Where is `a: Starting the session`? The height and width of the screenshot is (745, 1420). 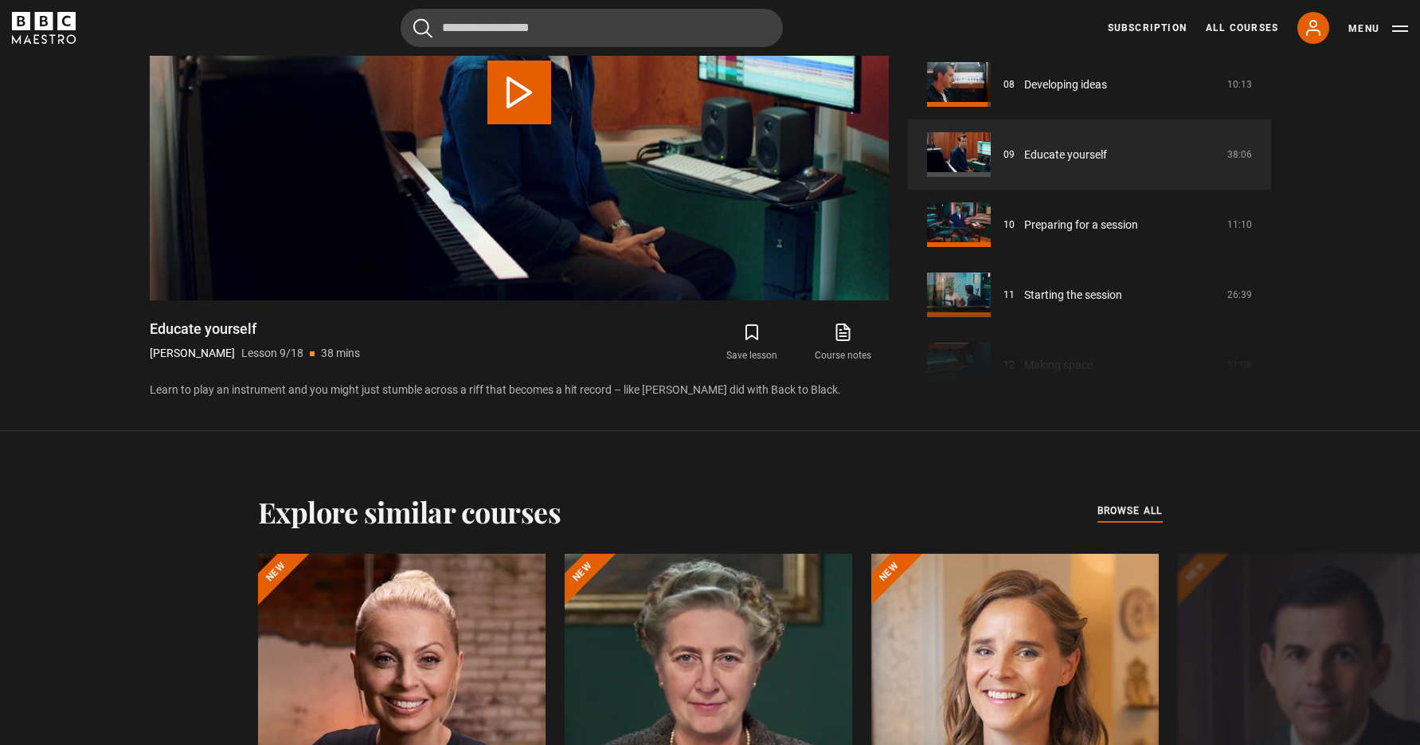 a: Starting the session is located at coordinates (1073, 295).